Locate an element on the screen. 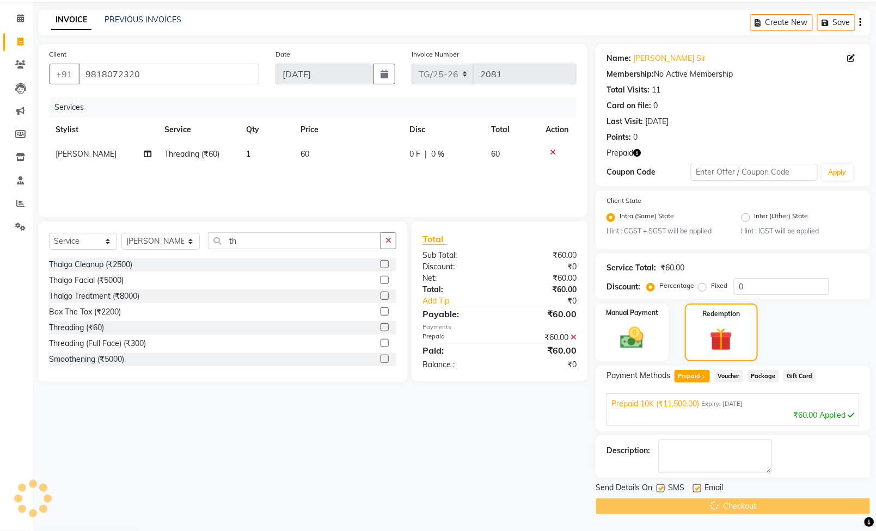 The image size is (876, 531). span: Package is located at coordinates (763, 376).